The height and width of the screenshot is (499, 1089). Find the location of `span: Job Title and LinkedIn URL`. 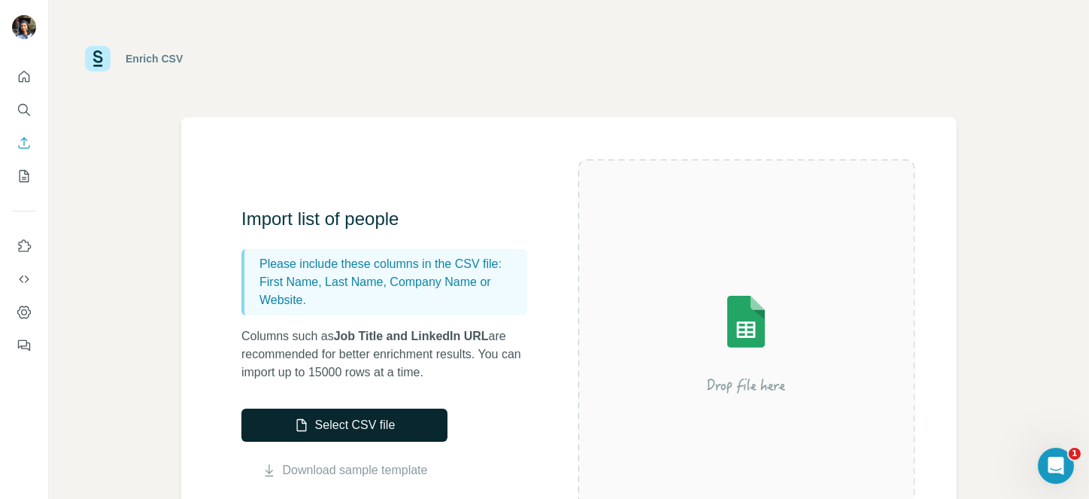

span: Job Title and LinkedIn URL is located at coordinates (411, 335).